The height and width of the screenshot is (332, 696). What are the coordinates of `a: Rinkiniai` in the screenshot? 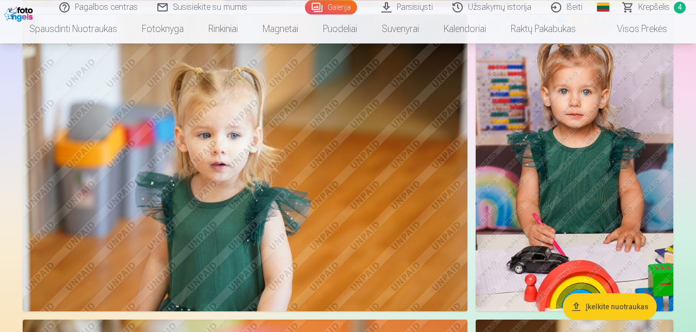 It's located at (223, 29).